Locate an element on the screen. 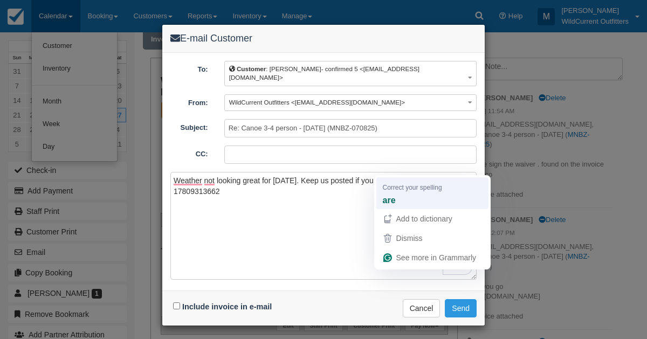 The width and height of the screenshot is (647, 339). button: Send is located at coordinates (460, 308).